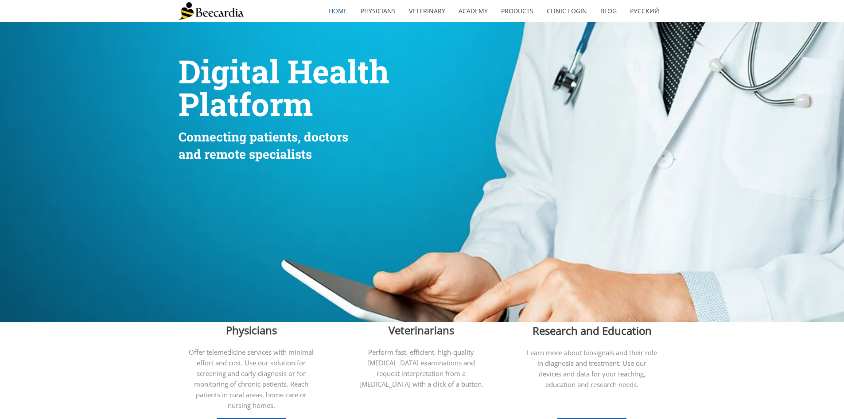  Describe the element at coordinates (251, 378) in the screenshot. I see `span: Offer telemedicine services with minimal effort and cost. Use our solution for screening and earl...` at that location.